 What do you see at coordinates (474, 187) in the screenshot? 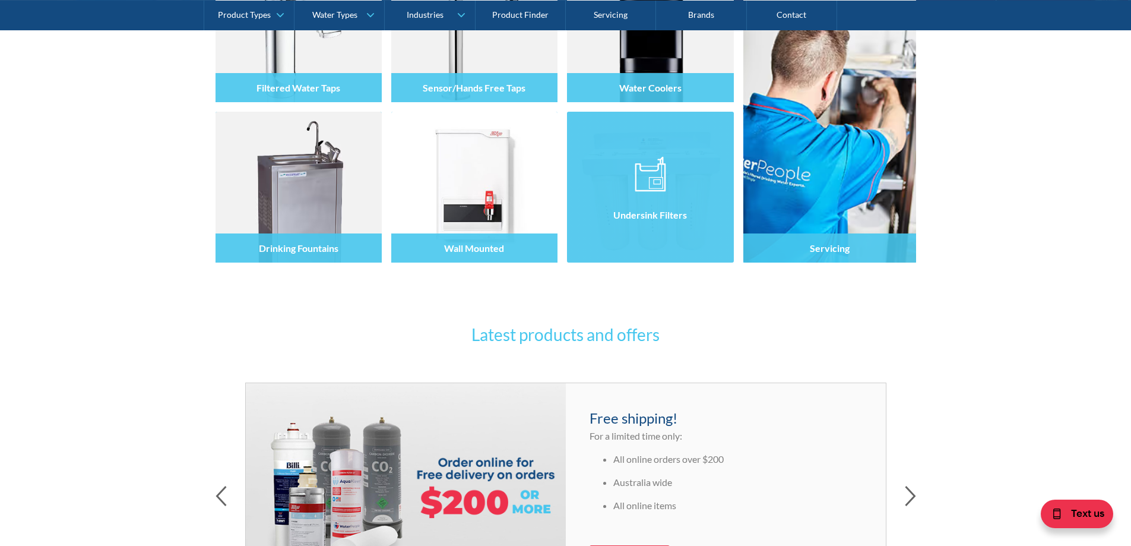
I see `img: Wall Mounted` at bounding box center [474, 187].